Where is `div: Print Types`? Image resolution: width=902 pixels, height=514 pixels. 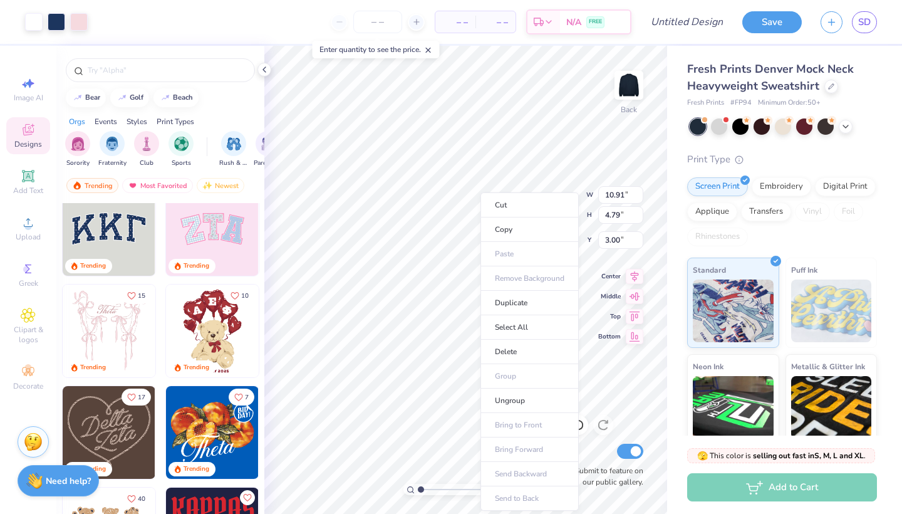
div: Print Types is located at coordinates (175, 122).